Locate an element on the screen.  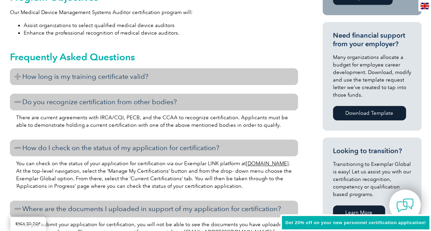
h3: How do I check on the status of my application for certification? is located at coordinates (154, 148).